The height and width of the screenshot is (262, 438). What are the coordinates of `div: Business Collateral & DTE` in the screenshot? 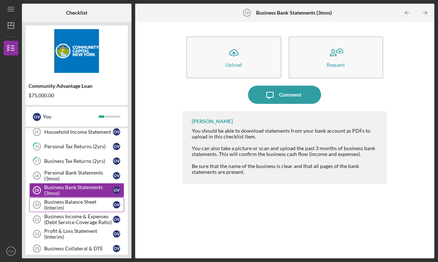 It's located at (78, 249).